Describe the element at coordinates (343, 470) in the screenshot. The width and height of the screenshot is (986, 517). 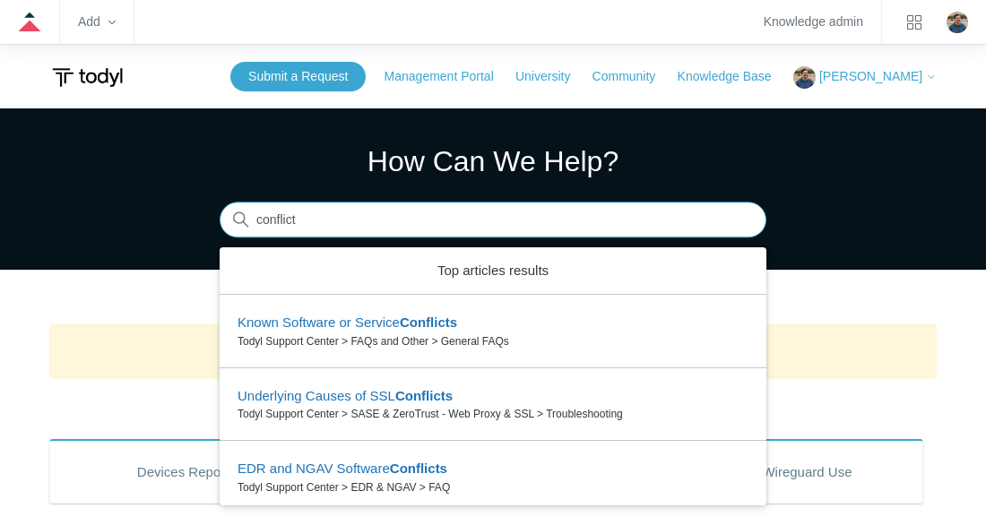
I see `zd-autocomplete-title-multibrand: Suggested result 3 EDR and NGAV Software Conflicts` at that location.